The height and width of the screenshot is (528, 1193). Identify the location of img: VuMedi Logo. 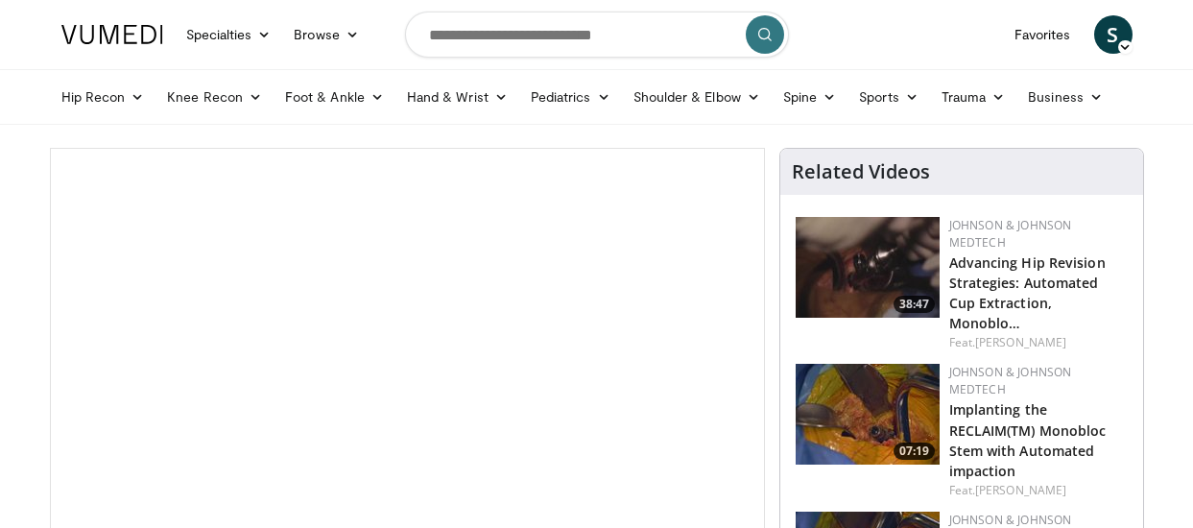
(112, 35).